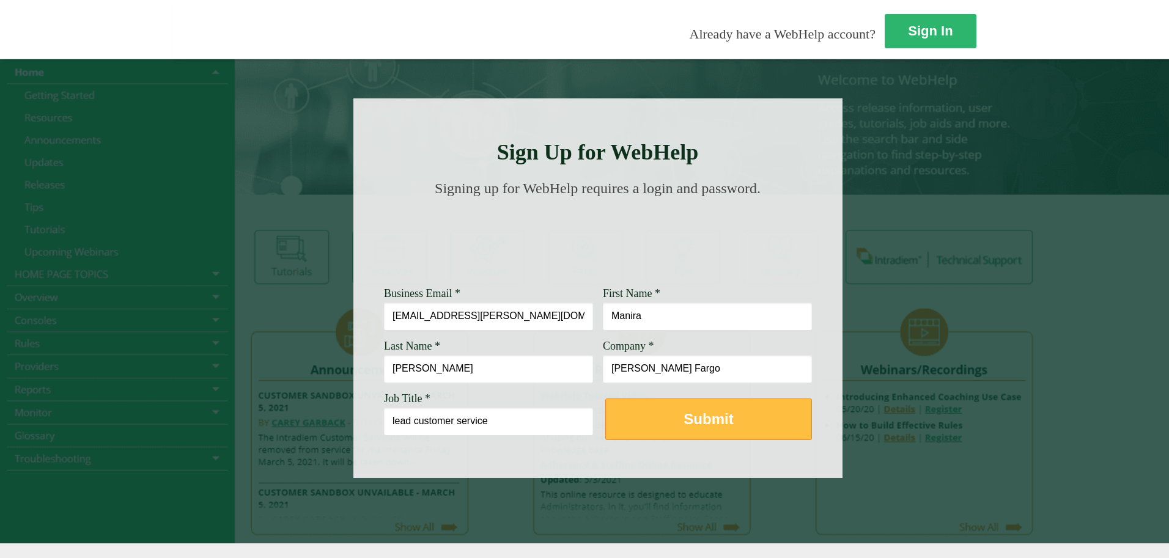 Image resolution: width=1169 pixels, height=558 pixels. I want to click on img: Need Credentials? Sign up below. Have Credentials? Use the sign-in button., so click(598, 240).